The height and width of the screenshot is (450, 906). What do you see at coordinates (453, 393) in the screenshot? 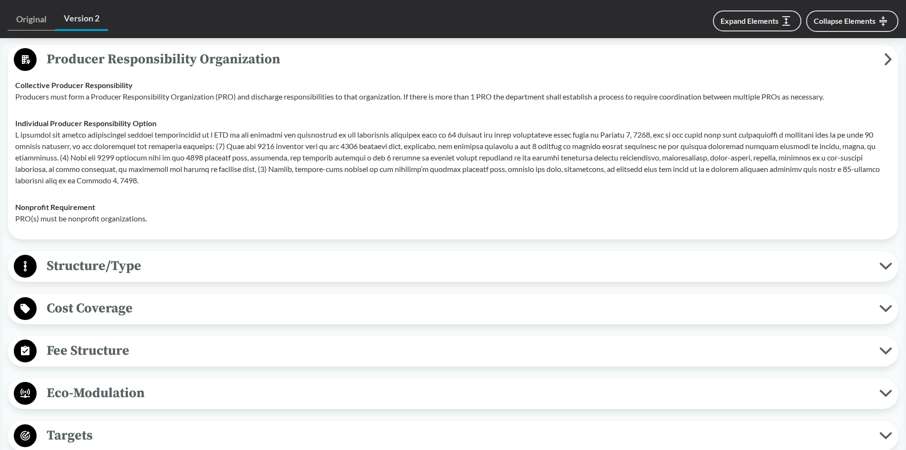
I see `button: Eco-Modulation` at bounding box center [453, 393].